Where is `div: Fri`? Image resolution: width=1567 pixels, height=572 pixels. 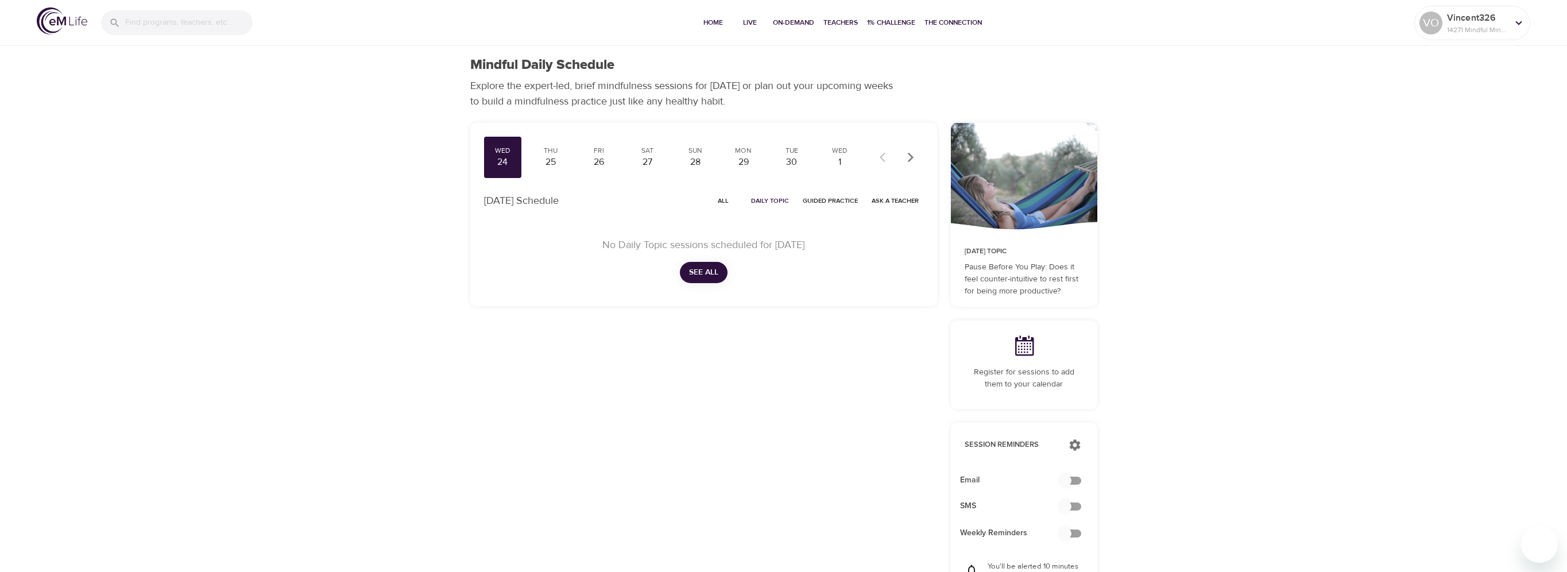
div: Fri is located at coordinates (599, 150).